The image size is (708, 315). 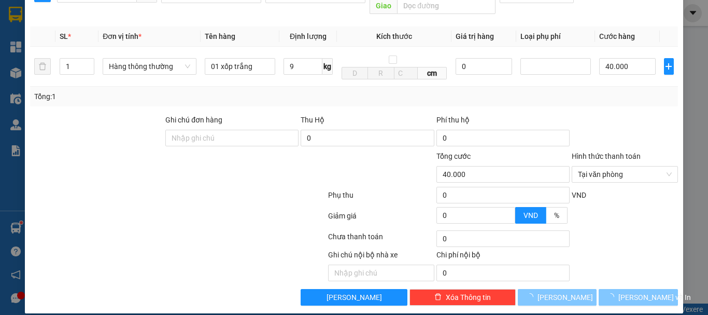 What do you see at coordinates (122, 36) in the screenshot?
I see `span: Đơn vị tính` at bounding box center [122, 36].